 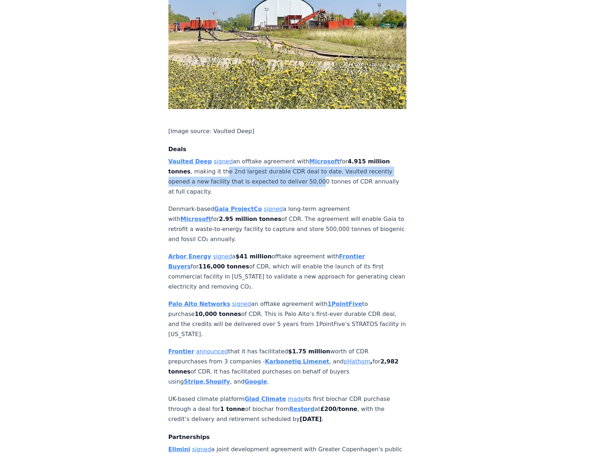 What do you see at coordinates (302, 409) in the screenshot?
I see `a: Restord` at bounding box center [302, 409].